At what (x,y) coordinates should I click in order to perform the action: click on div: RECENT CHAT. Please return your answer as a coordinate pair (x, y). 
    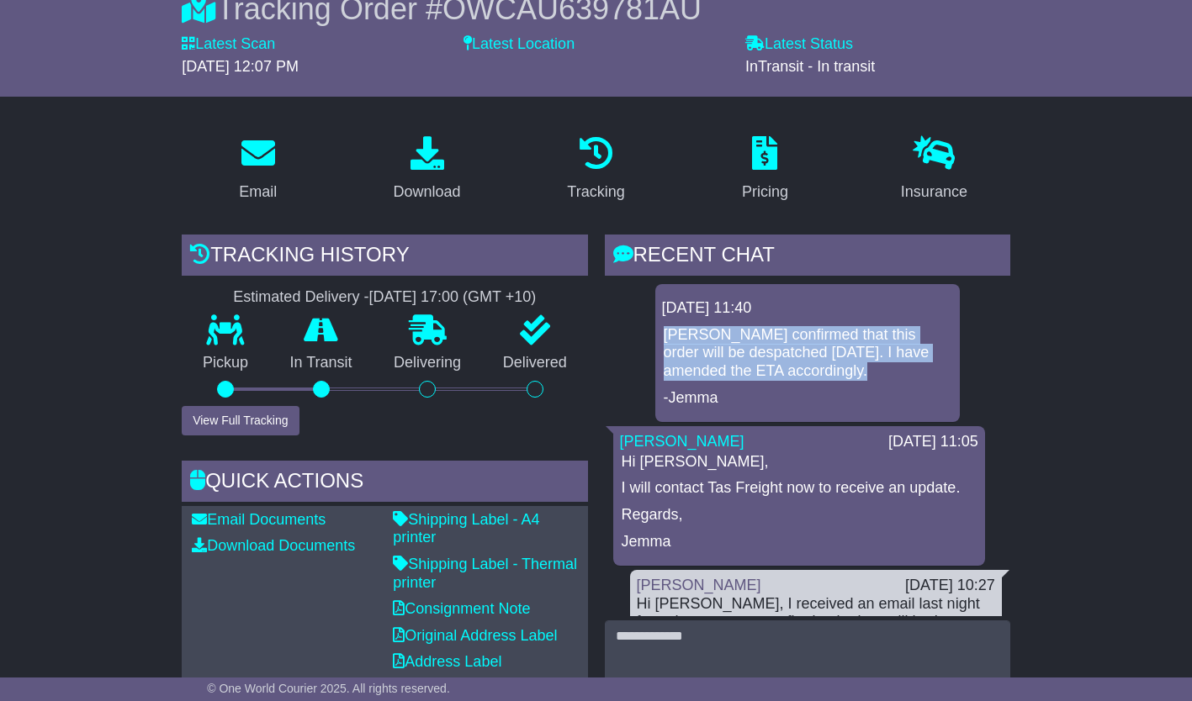
    Looking at the image, I should click on (807, 257).